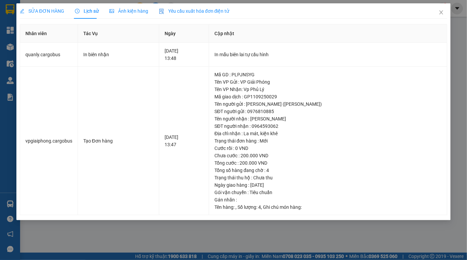 Image resolution: width=467 pixels, height=260 pixels. I want to click on span: Ảnh kiện hàng, so click(129, 11).